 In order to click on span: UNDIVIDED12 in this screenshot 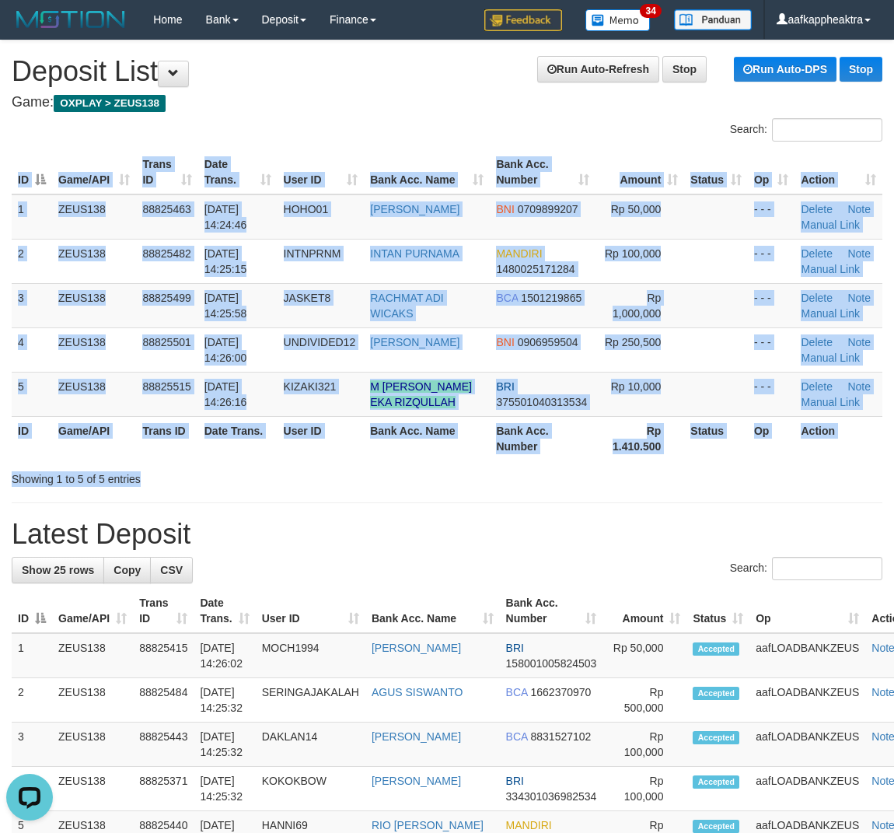, I will do `click(320, 342)`.